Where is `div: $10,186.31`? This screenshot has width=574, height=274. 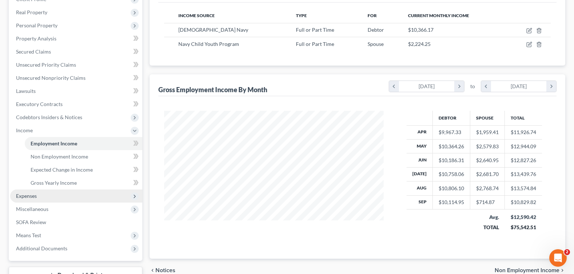 div: $10,186.31 is located at coordinates (452, 160).